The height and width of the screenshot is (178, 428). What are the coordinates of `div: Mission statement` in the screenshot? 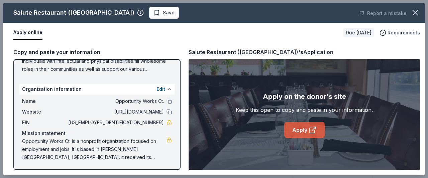 It's located at (97, 133).